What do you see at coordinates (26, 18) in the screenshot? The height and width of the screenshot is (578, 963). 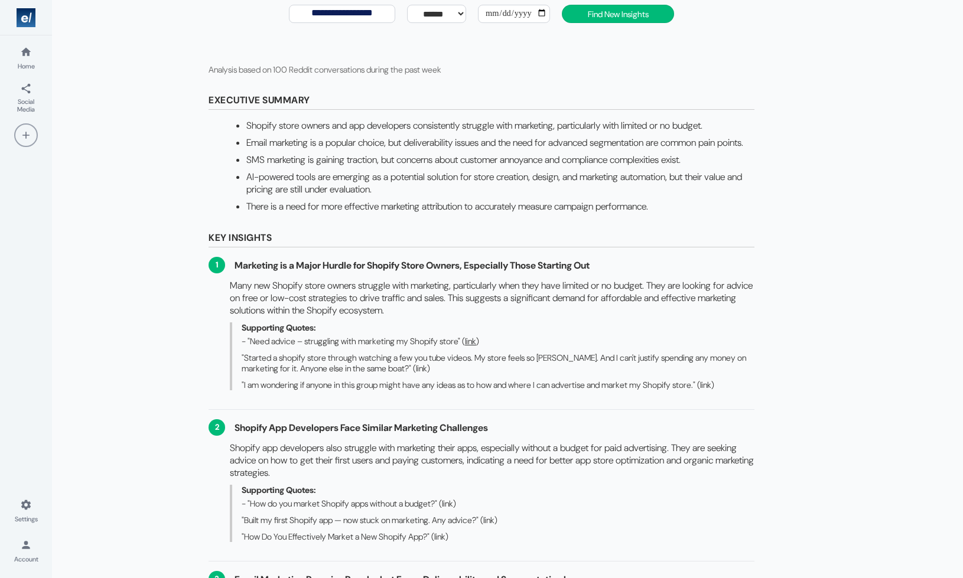 I see `img: Logo` at bounding box center [26, 18].